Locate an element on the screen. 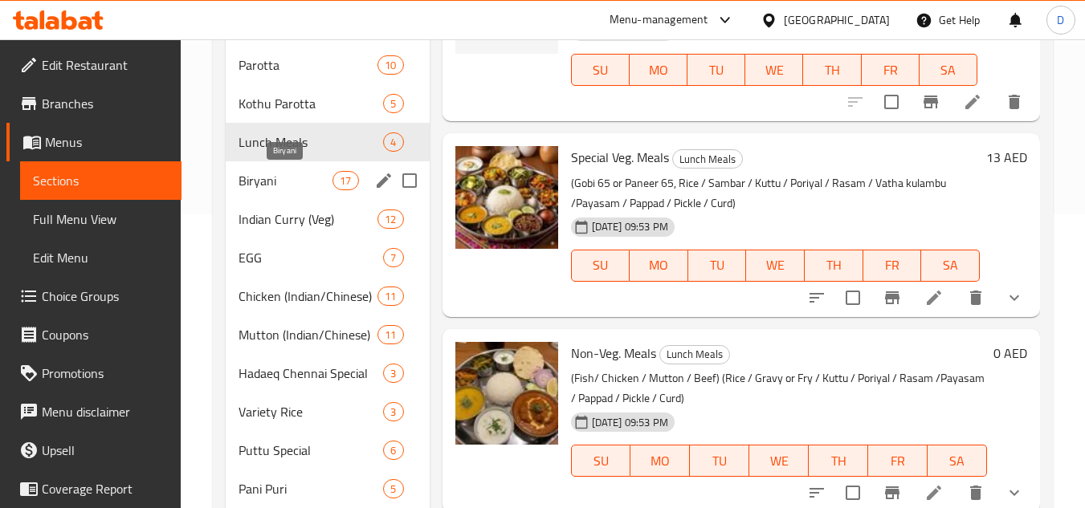 The image size is (1085, 508). img: Non-Veg. Meals is located at coordinates (507, 393).